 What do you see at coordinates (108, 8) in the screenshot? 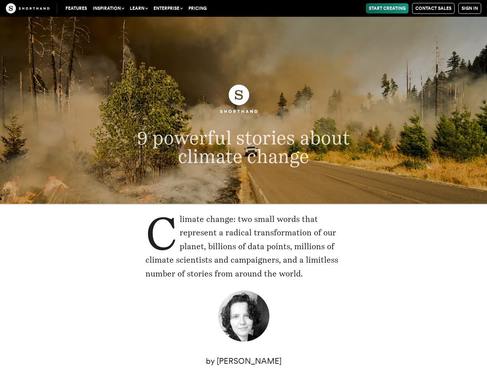
I see `button: Inspiration` at bounding box center [108, 8].